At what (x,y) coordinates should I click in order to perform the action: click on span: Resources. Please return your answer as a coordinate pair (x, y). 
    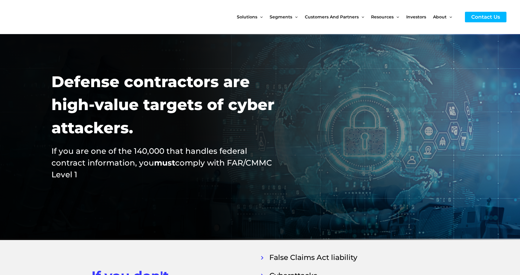
    Looking at the image, I should click on (382, 17).